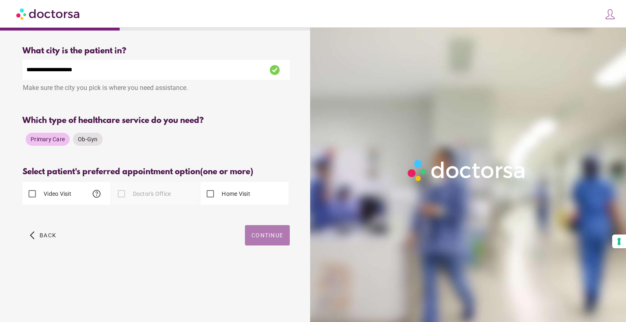 The image size is (626, 322). I want to click on div: Which type of healthcare service do you need?, so click(156, 121).